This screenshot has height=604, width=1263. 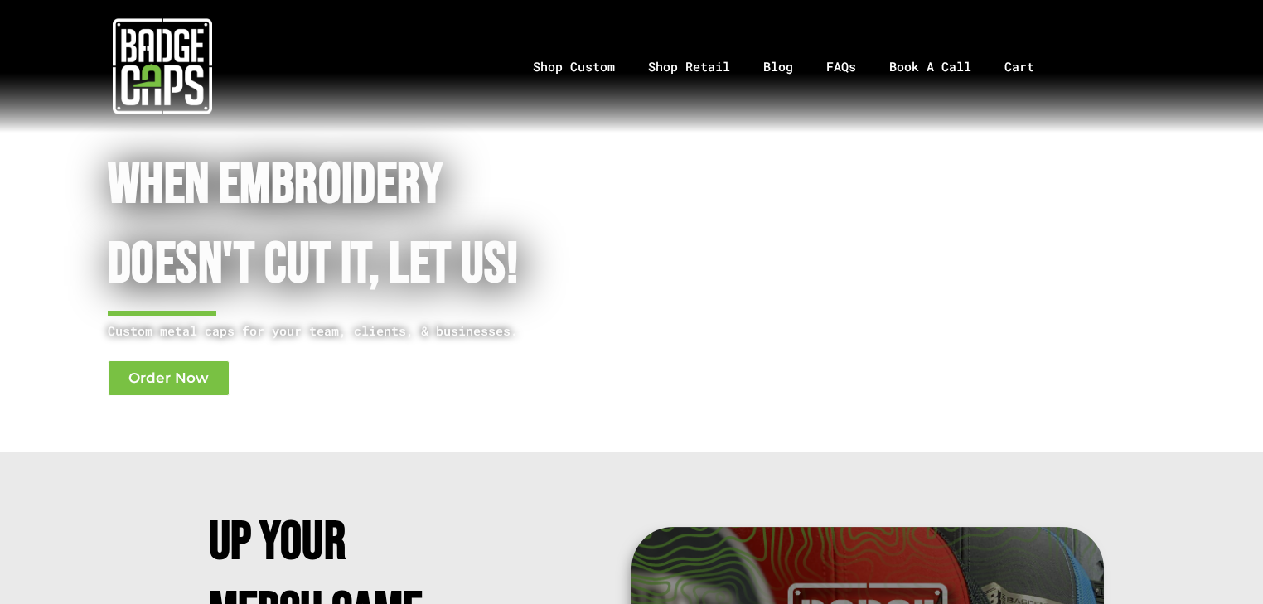 What do you see at coordinates (574, 66) in the screenshot?
I see `a: Shop Custom` at bounding box center [574, 66].